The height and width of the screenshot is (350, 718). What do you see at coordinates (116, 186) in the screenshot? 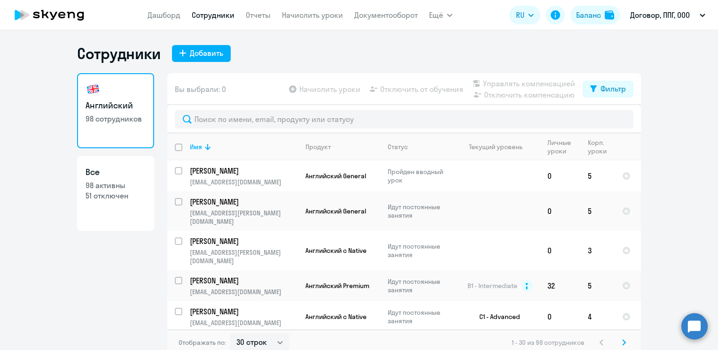
I see `p: 98 активны` at bounding box center [116, 186].